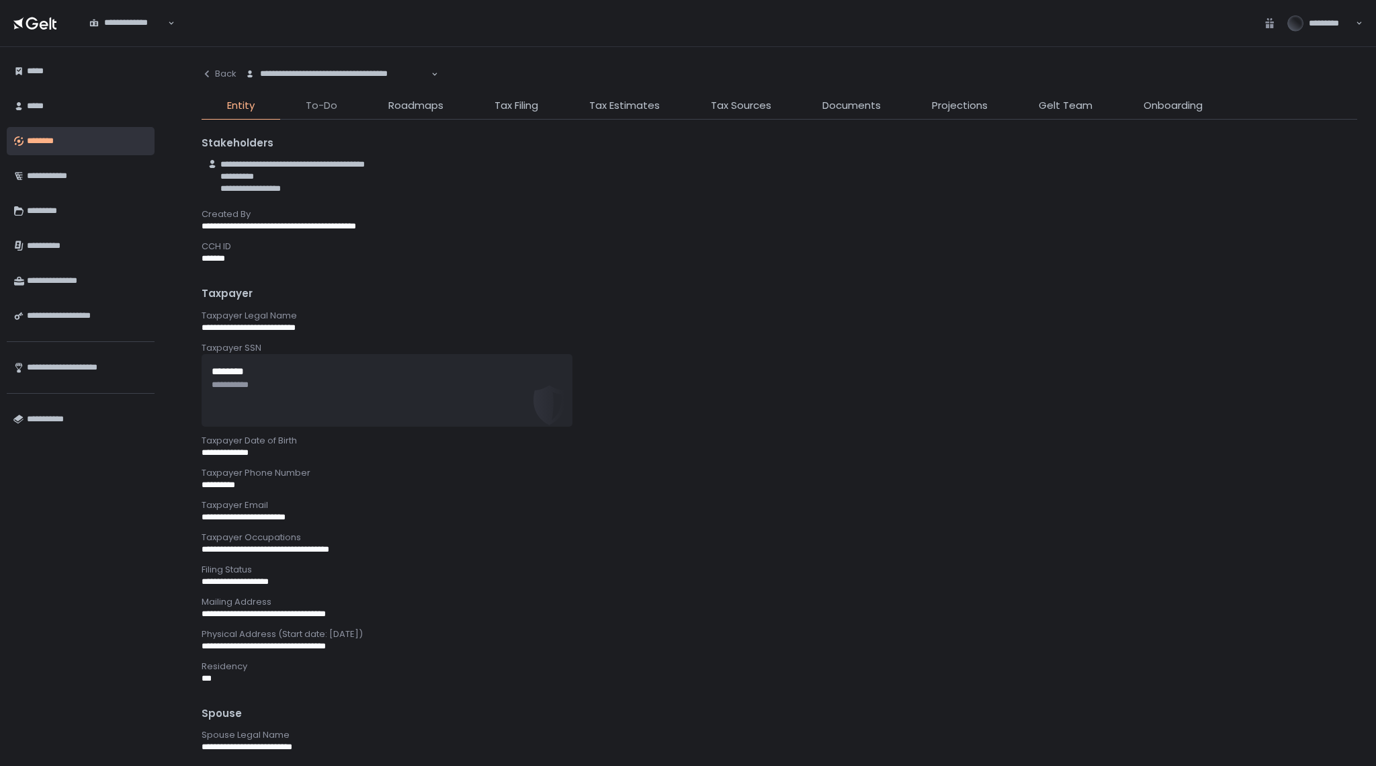 The image size is (1376, 766). Describe the element at coordinates (780, 247) in the screenshot. I see `div: CCH ID` at that location.